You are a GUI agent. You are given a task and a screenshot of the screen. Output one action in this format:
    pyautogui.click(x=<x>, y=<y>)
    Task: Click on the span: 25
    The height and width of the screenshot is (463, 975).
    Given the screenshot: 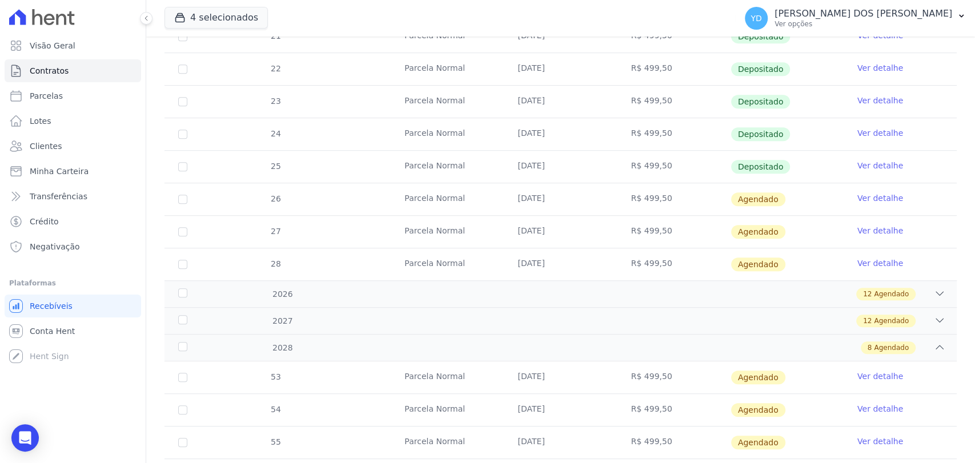 What is the action you would take?
    pyautogui.click(x=275, y=166)
    